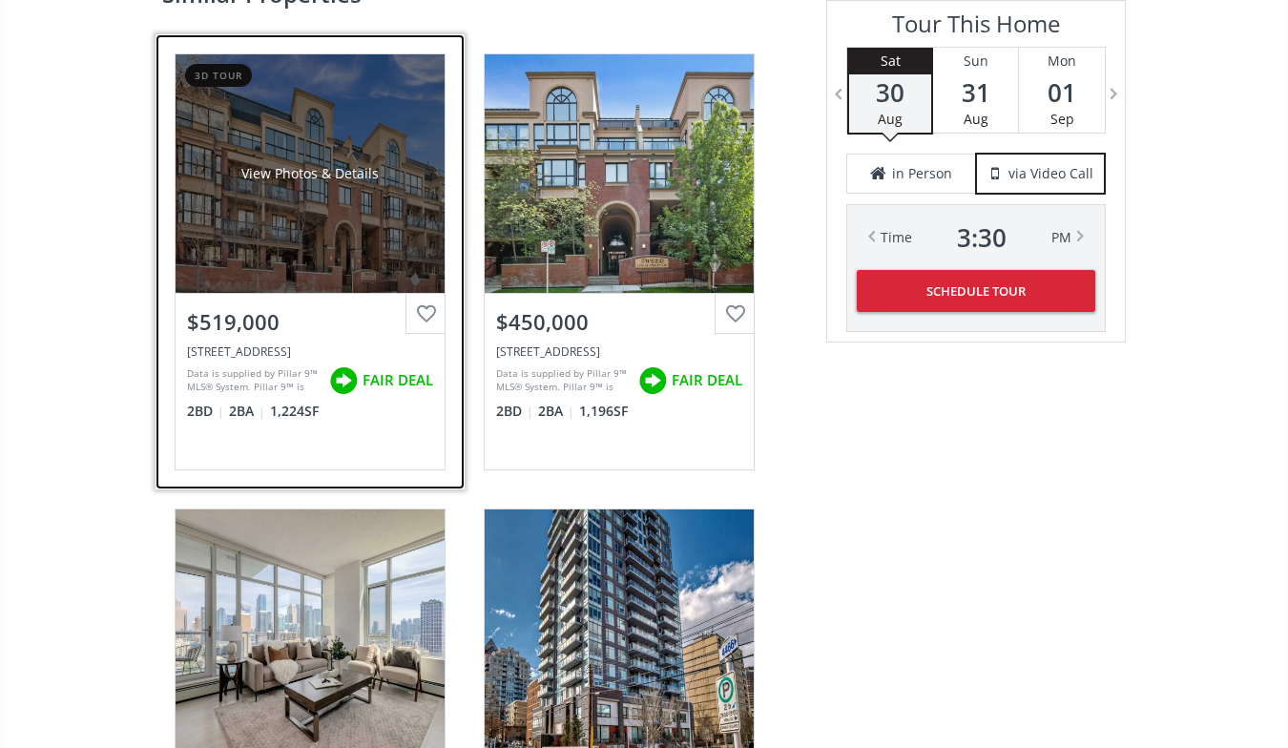  Describe the element at coordinates (310, 322) in the screenshot. I see `div: $519,000` at that location.